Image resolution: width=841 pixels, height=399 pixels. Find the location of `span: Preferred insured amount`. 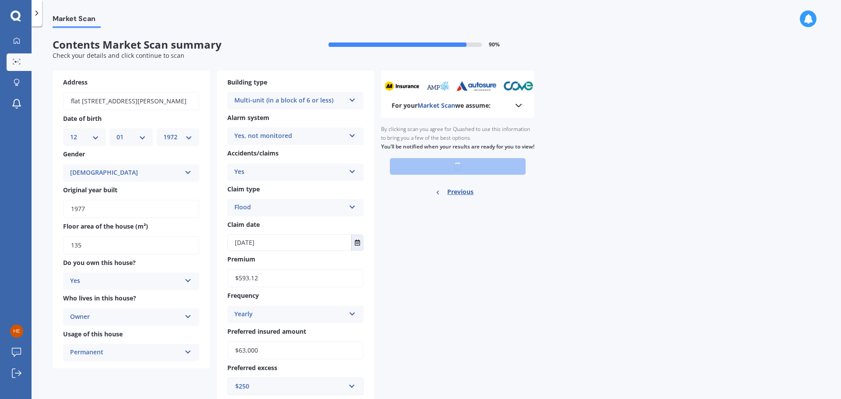

span: Preferred insured amount is located at coordinates (267, 331).